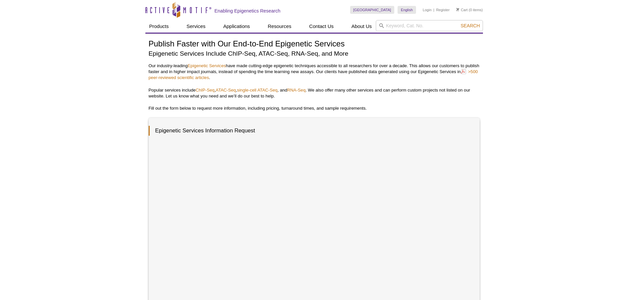 Image resolution: width=628 pixels, height=300 pixels. I want to click on a: Resources, so click(279, 26).